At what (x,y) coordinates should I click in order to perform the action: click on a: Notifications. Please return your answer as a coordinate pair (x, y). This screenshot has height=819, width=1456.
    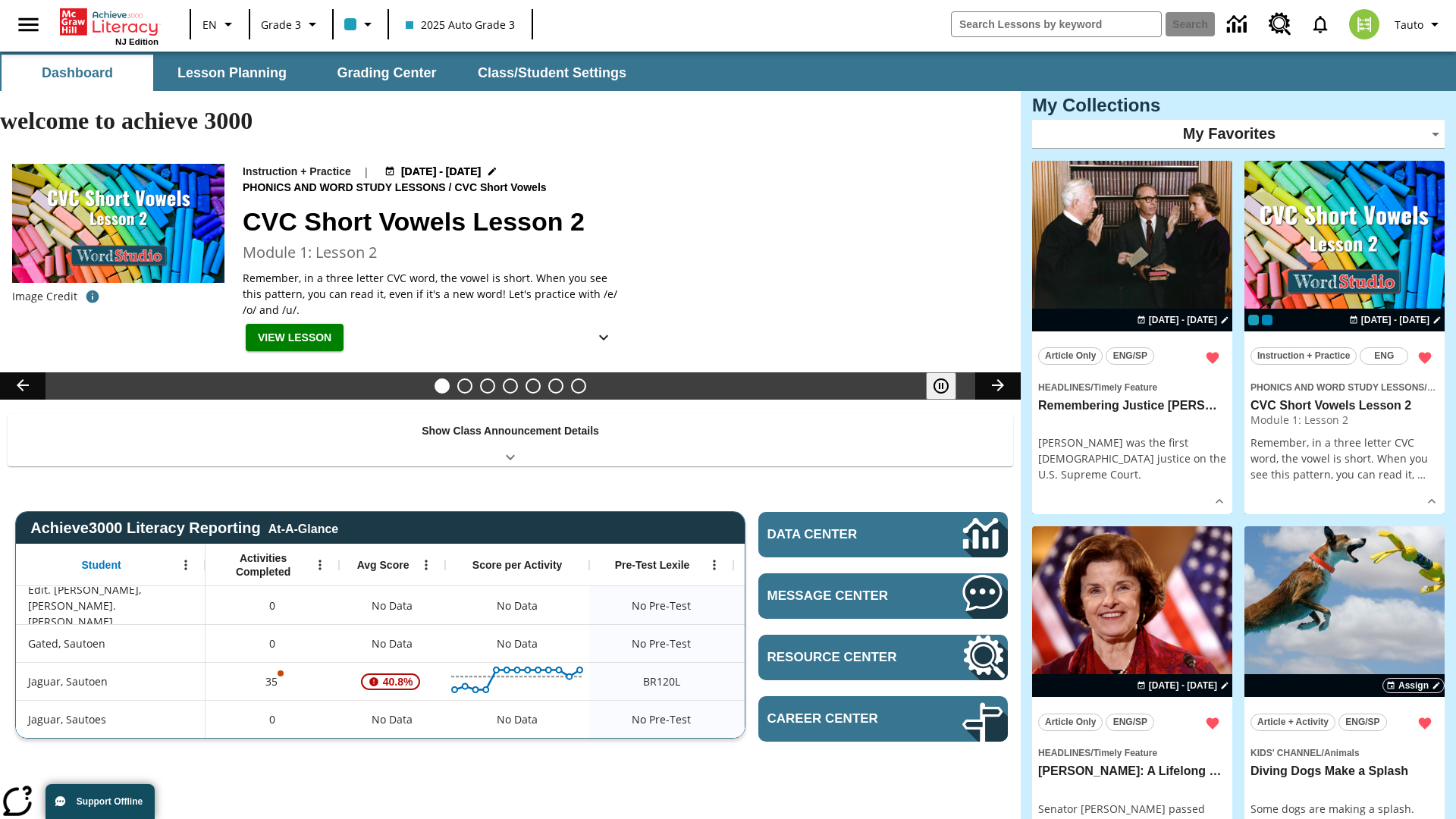
    Looking at the image, I should click on (1320, 24).